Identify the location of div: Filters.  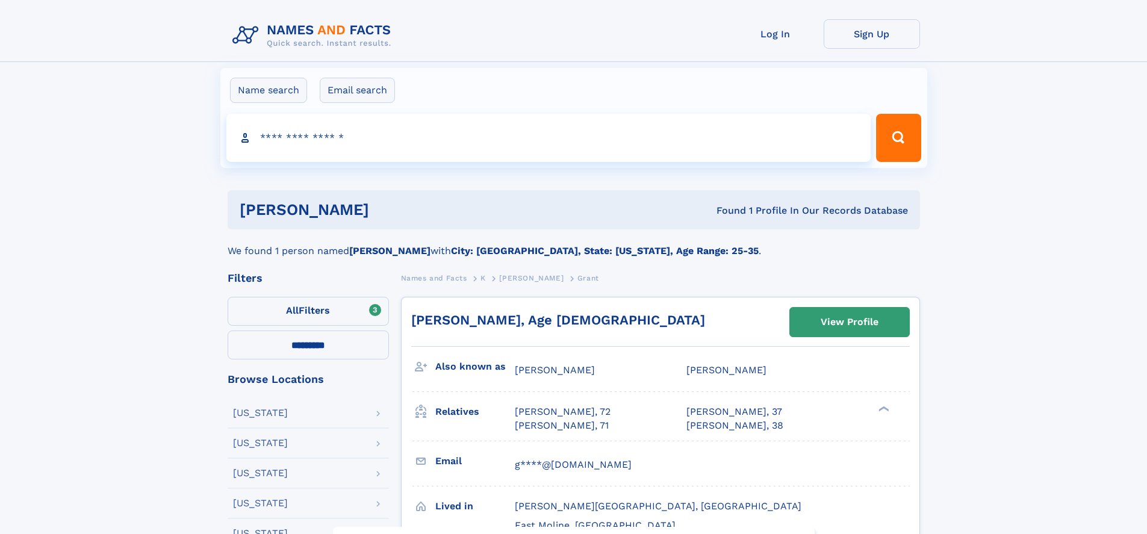
(308, 278).